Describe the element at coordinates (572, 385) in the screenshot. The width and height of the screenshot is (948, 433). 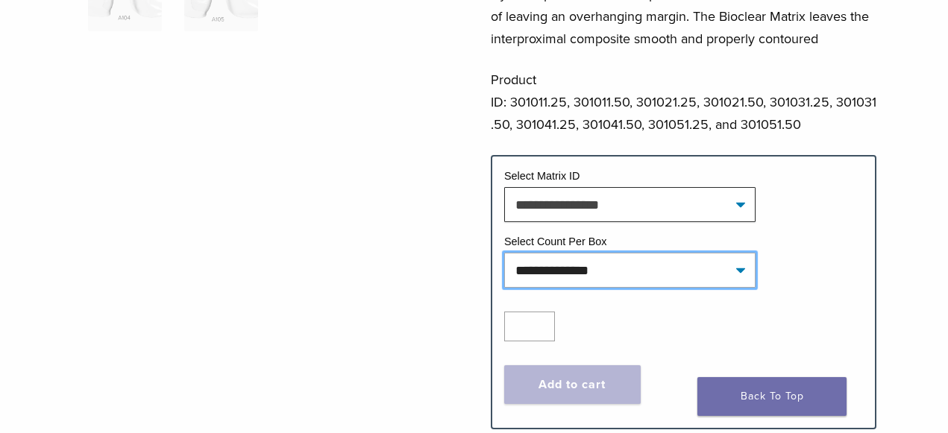
I see `button: Add to cart` at that location.